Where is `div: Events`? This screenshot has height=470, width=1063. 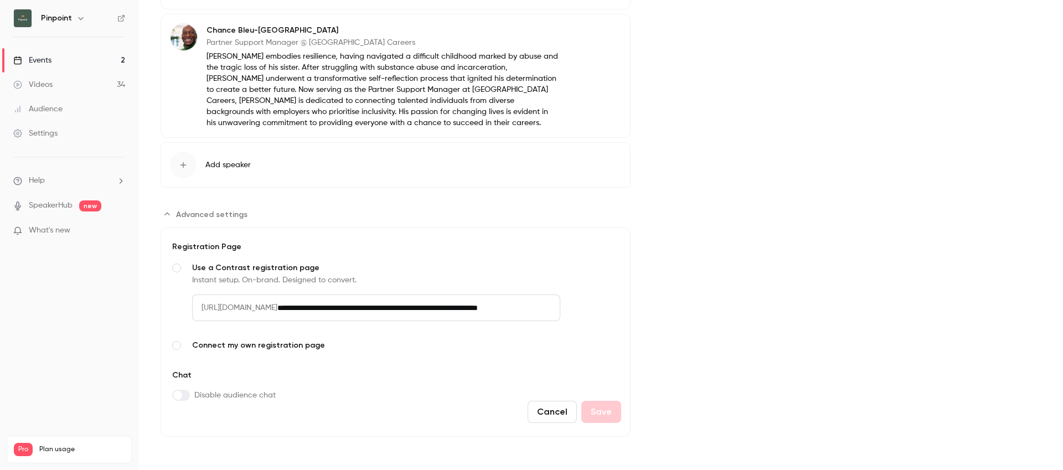 div: Events is located at coordinates (32, 60).